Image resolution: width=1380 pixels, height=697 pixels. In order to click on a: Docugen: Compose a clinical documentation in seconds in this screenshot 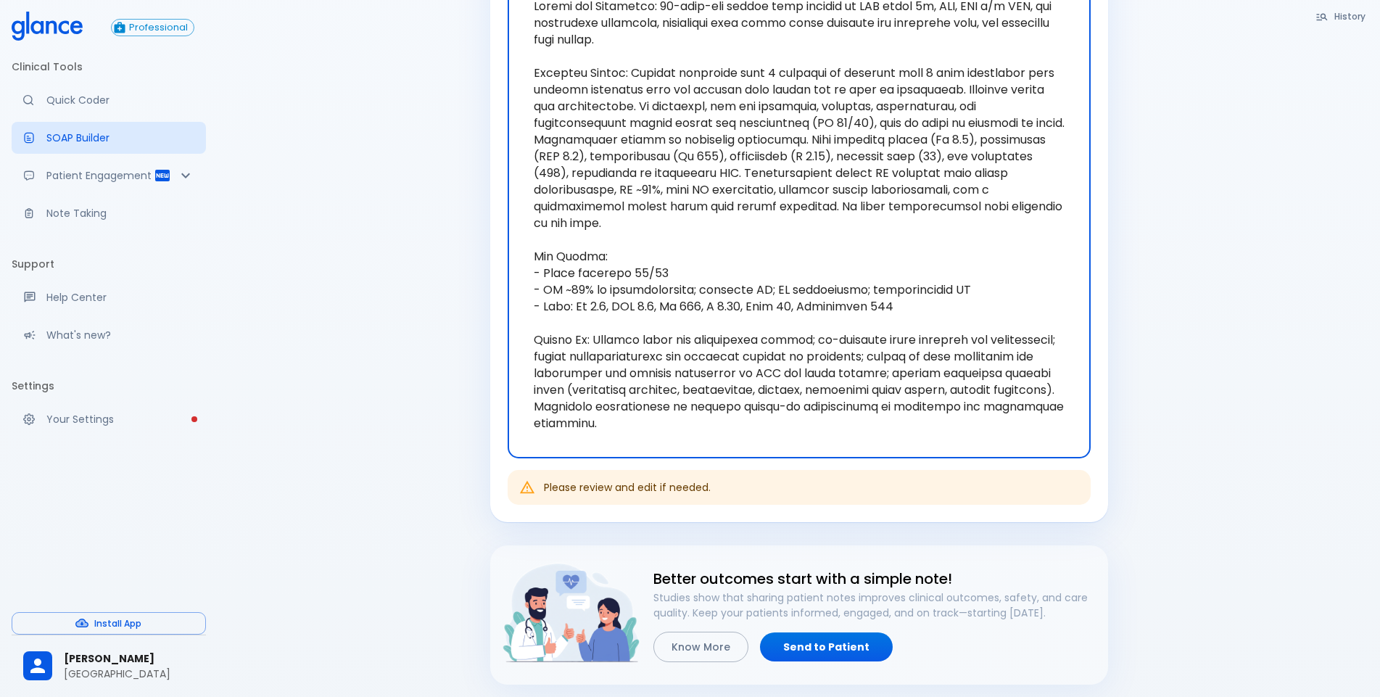, I will do `click(109, 138)`.